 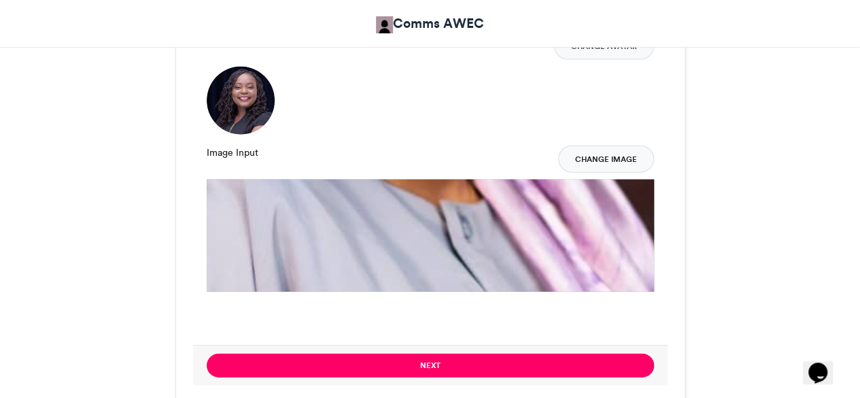 I want to click on button: Change Image, so click(x=606, y=159).